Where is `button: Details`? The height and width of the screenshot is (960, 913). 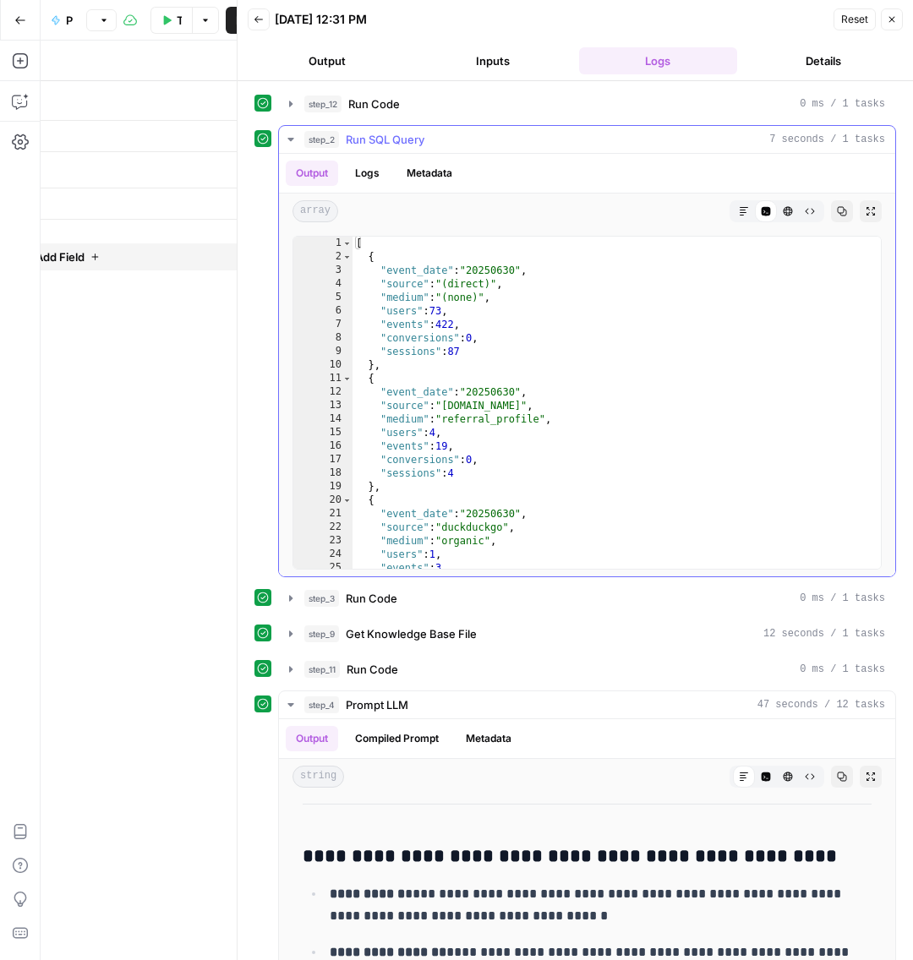
button: Details is located at coordinates (823, 61).